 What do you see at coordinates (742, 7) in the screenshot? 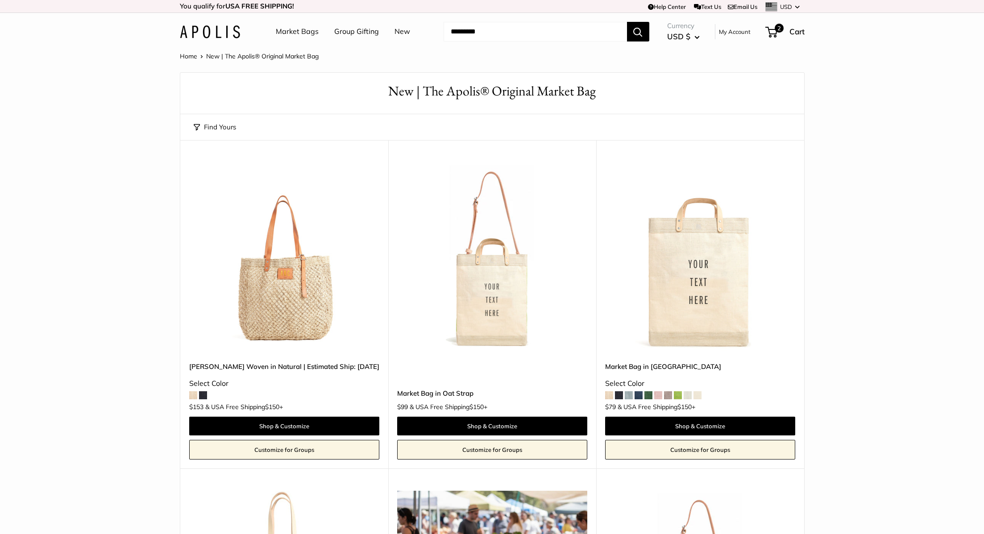
I see `a: Email Us` at bounding box center [742, 7].